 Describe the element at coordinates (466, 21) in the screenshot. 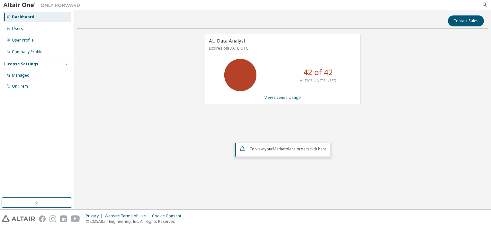

I see `button: Contact Sales` at that location.